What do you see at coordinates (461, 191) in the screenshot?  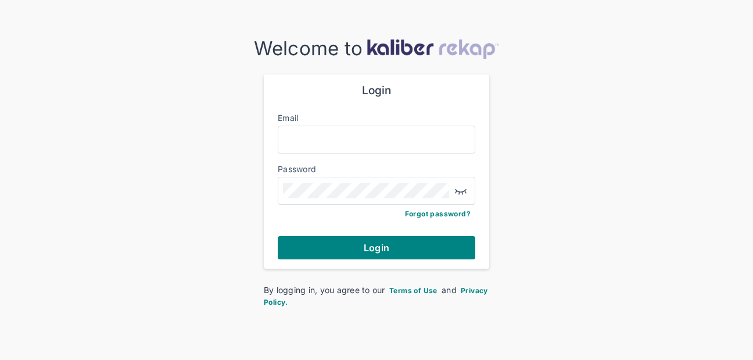 I see `img: eye-closed.fa43b6e4.svg` at bounding box center [461, 191].